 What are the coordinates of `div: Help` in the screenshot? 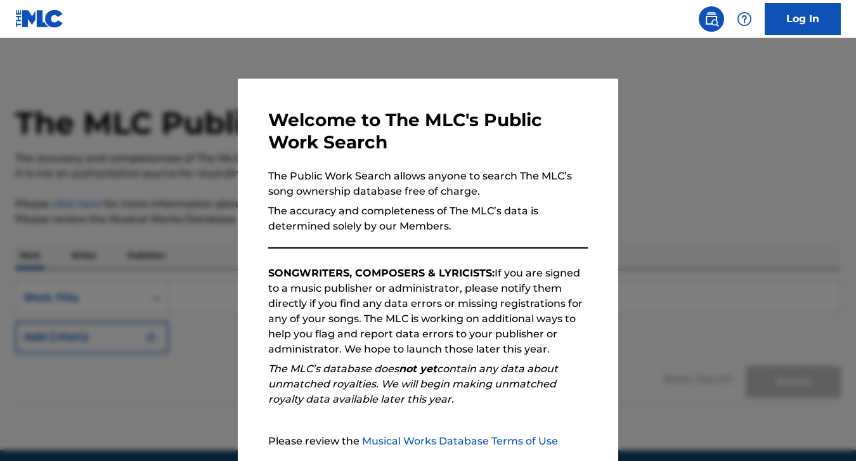 It's located at (745, 19).